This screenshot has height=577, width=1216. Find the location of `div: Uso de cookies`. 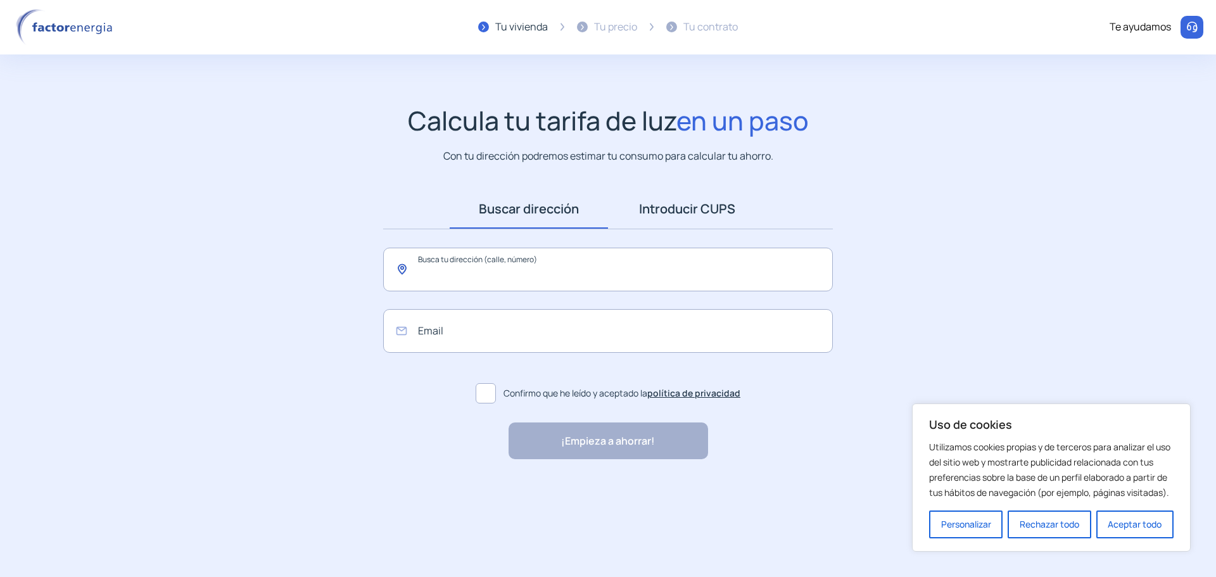

div: Uso de cookies is located at coordinates (1051, 478).